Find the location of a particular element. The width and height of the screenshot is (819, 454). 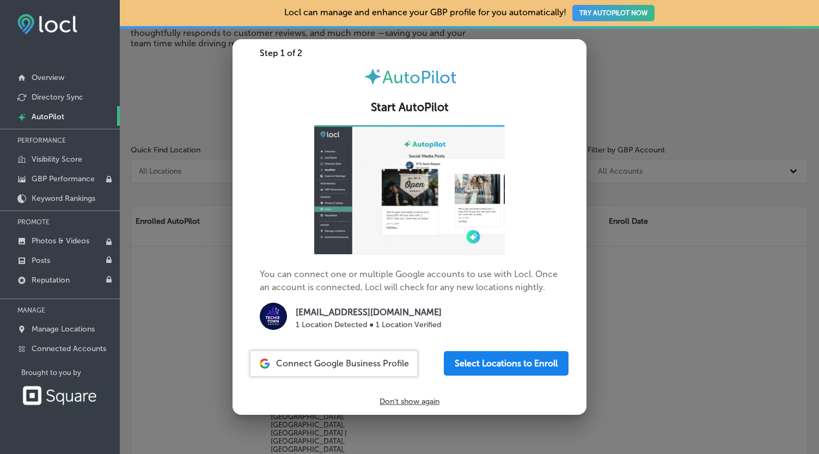

div: Step 1 of 2 is located at coordinates (410, 53).